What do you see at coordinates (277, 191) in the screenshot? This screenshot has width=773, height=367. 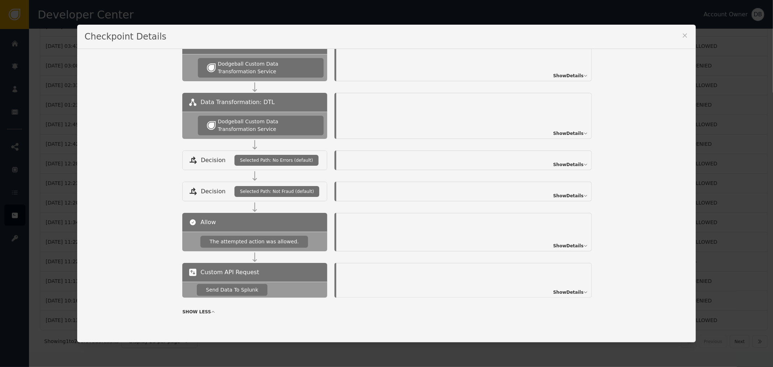 I see `span: Selected Path: Not Fraud (default)` at bounding box center [277, 191].